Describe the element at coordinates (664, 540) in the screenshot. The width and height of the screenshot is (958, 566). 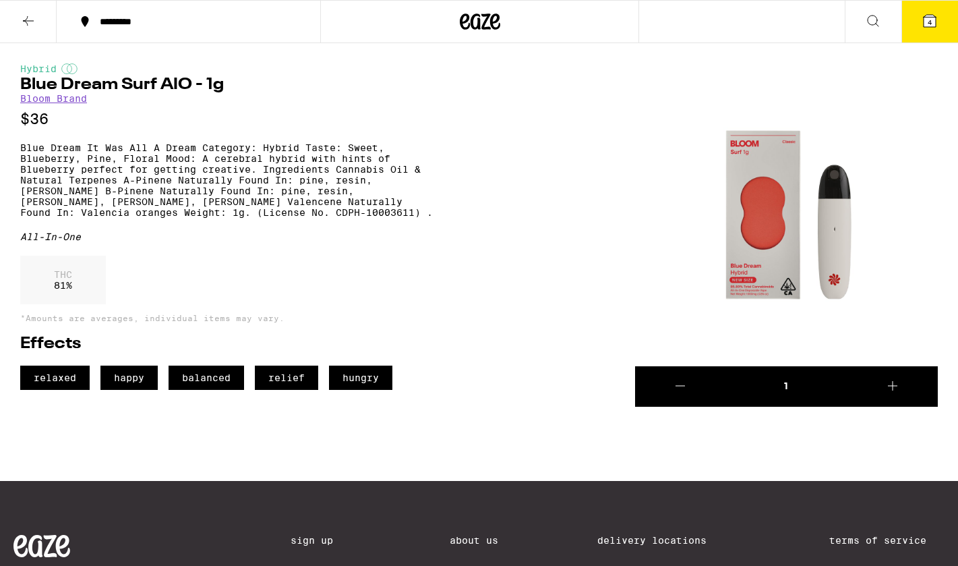
I see `a: Delivery Locations` at that location.